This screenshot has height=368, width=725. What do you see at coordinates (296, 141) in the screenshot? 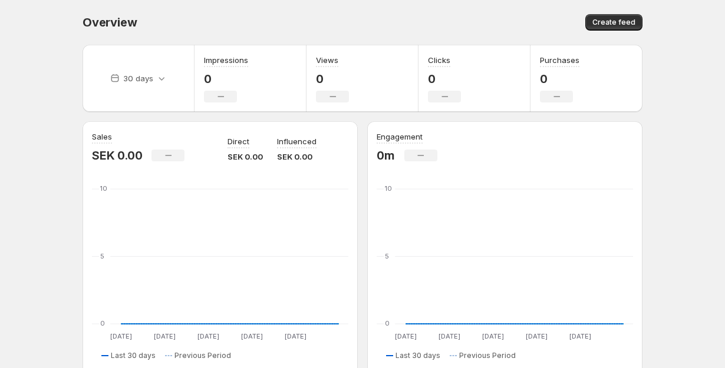
I see `p: Influenced` at bounding box center [296, 141].